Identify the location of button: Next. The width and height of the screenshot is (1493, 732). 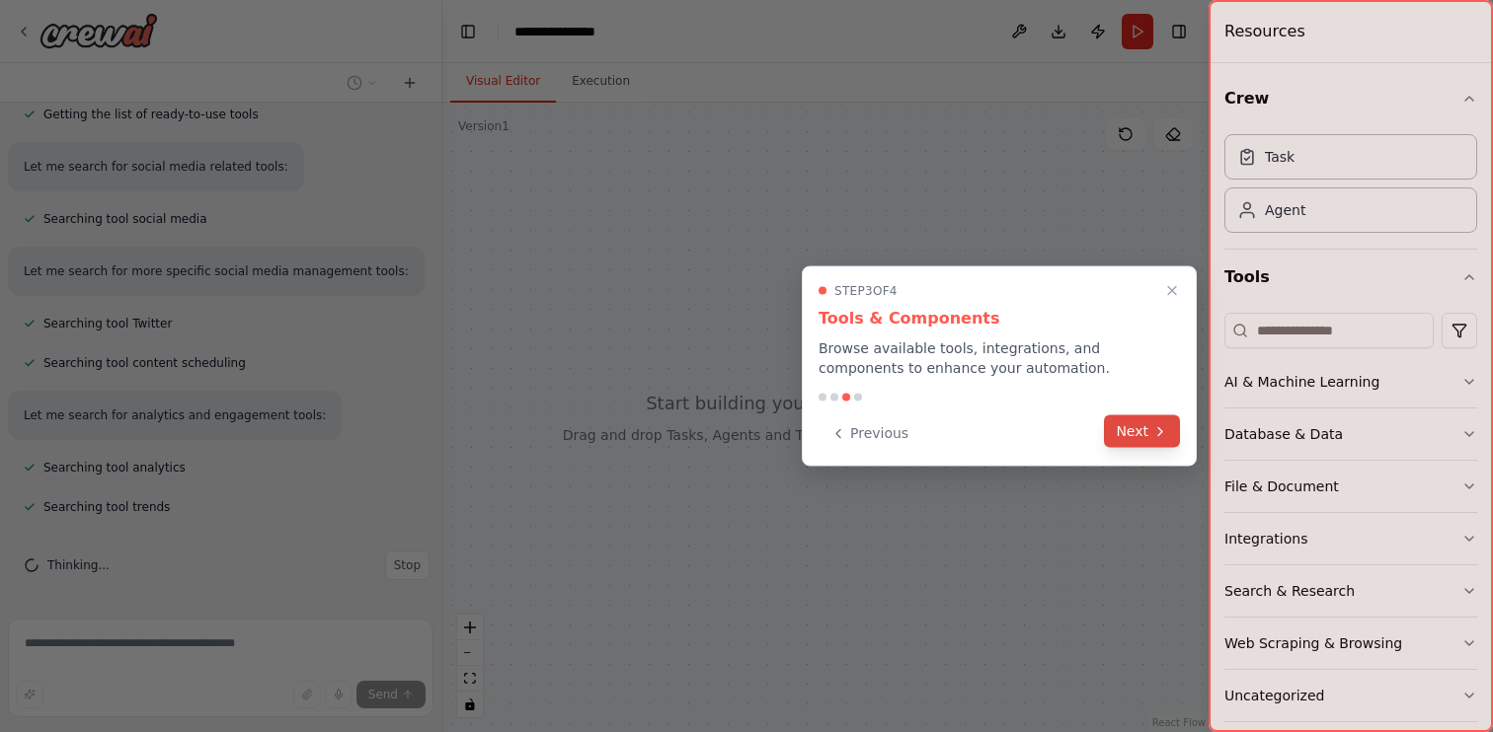
(1141, 431).